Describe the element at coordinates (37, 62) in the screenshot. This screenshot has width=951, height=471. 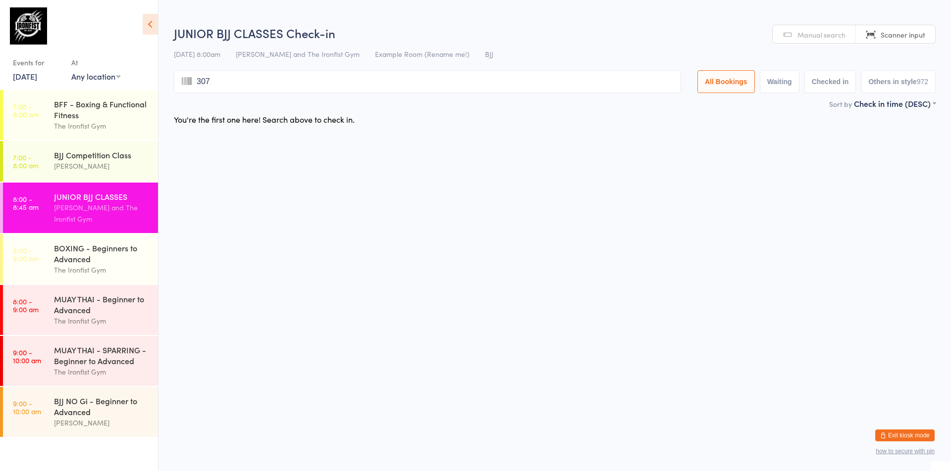
I see `div: Events for` at that location.